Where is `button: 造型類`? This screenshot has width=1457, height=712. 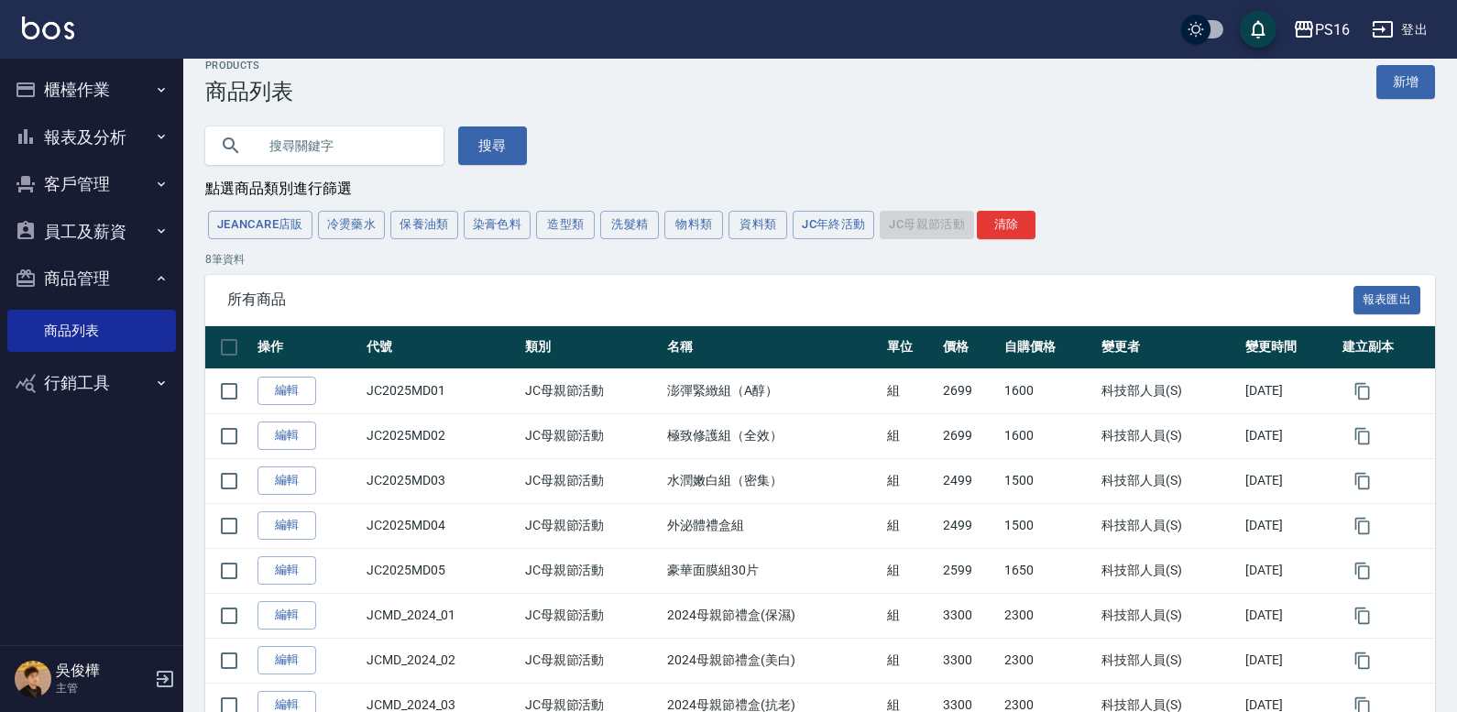
button: 造型類 is located at coordinates (565, 224).